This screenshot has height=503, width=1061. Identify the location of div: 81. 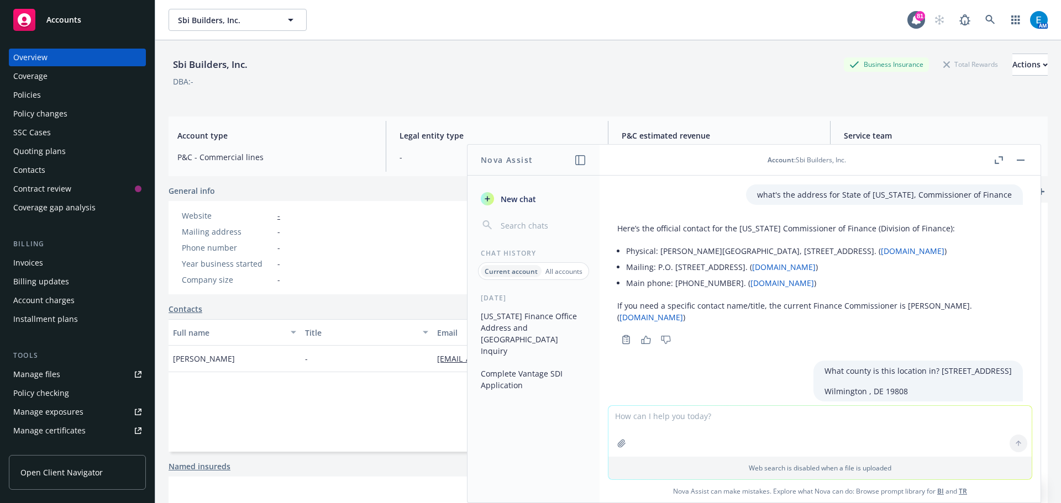
(920, 16).